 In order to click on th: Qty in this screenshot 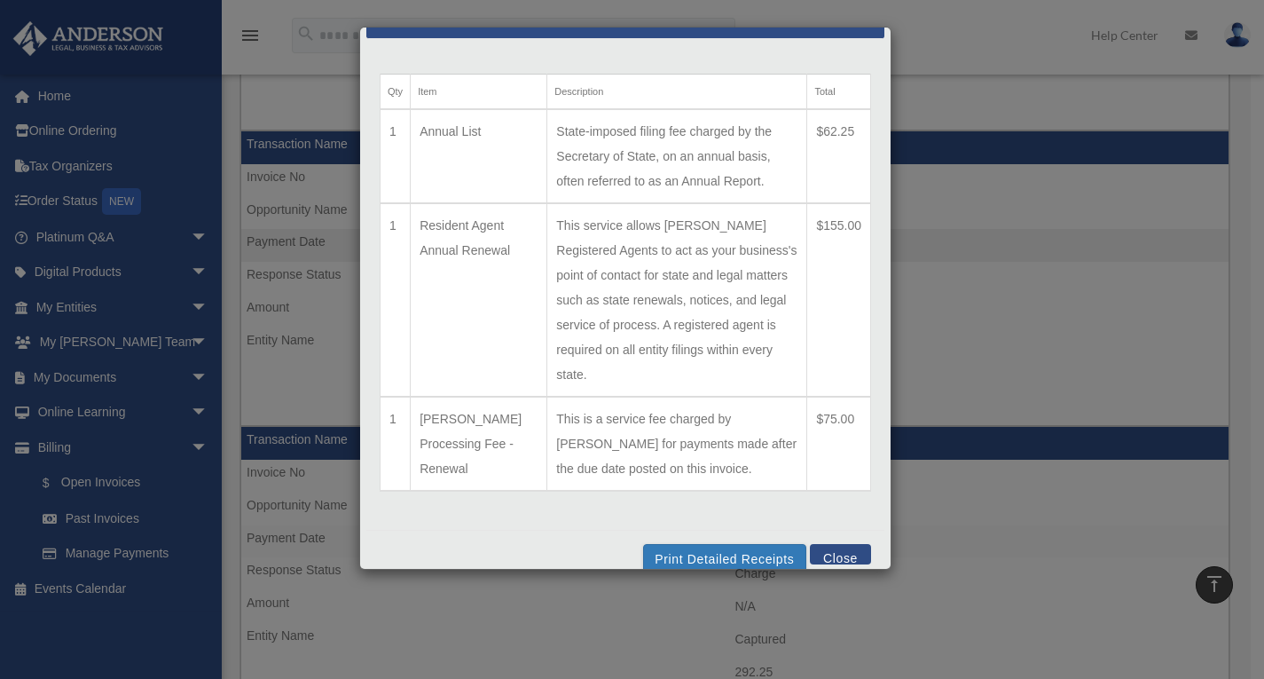, I will do `click(396, 92)`.